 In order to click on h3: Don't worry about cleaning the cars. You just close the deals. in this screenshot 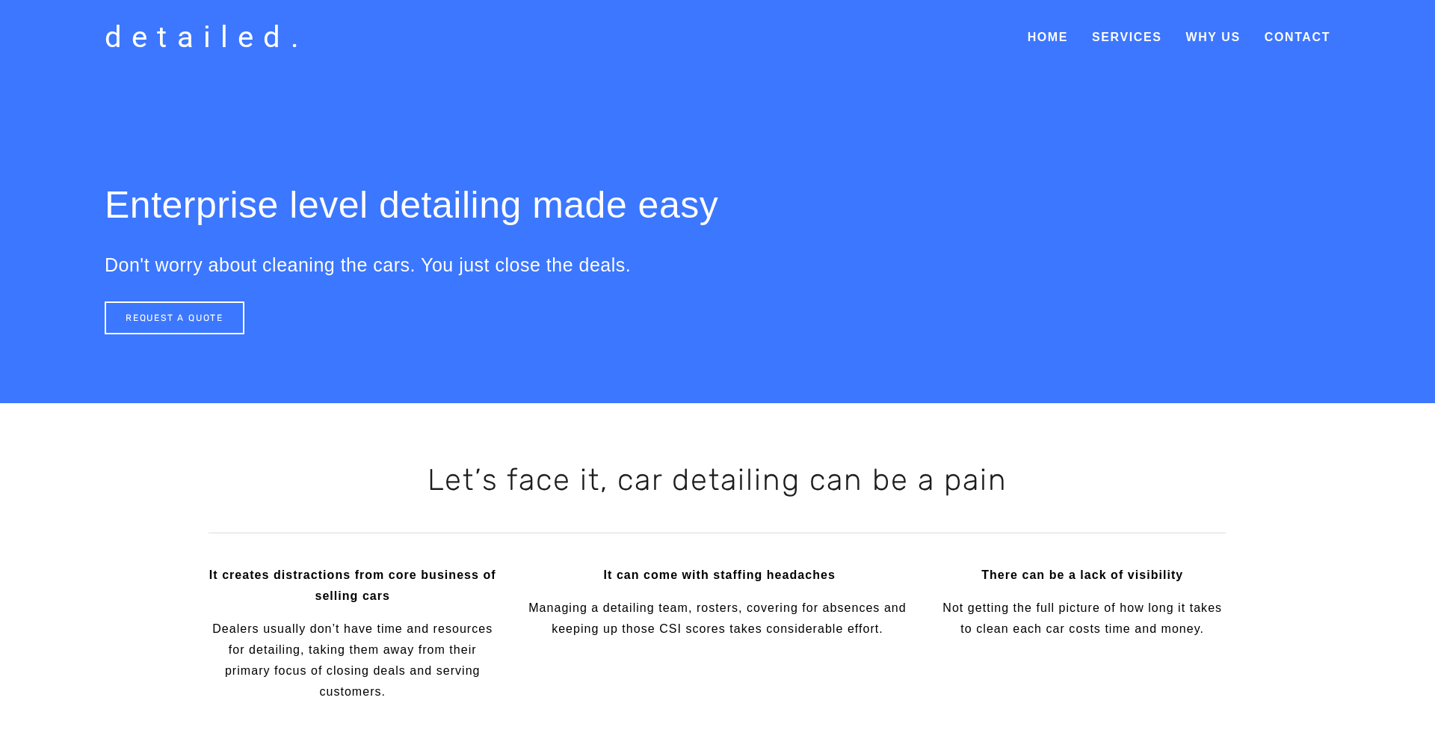, I will do `click(457, 265)`.